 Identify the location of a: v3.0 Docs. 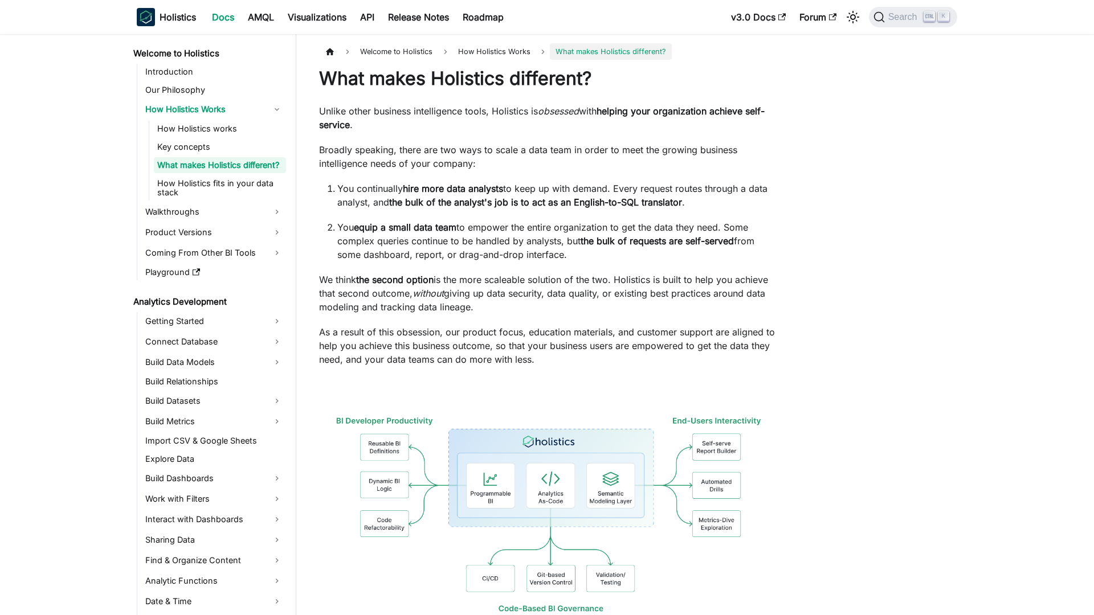
(759, 17).